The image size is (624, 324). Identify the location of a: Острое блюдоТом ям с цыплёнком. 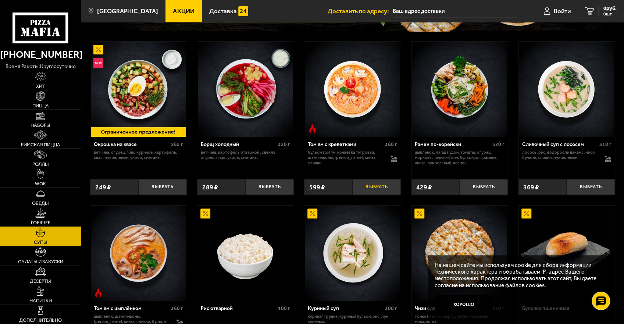
(138, 253).